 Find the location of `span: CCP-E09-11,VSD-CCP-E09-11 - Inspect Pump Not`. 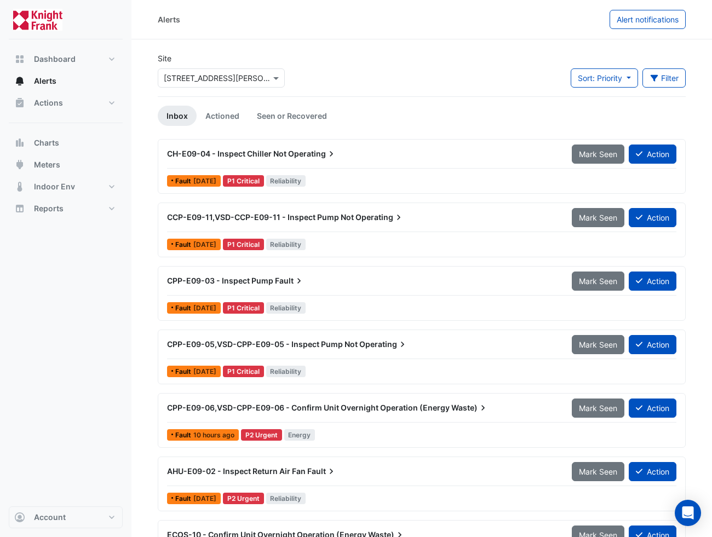

span: CCP-E09-11,VSD-CCP-E09-11 - Inspect Pump Not is located at coordinates (260, 217).